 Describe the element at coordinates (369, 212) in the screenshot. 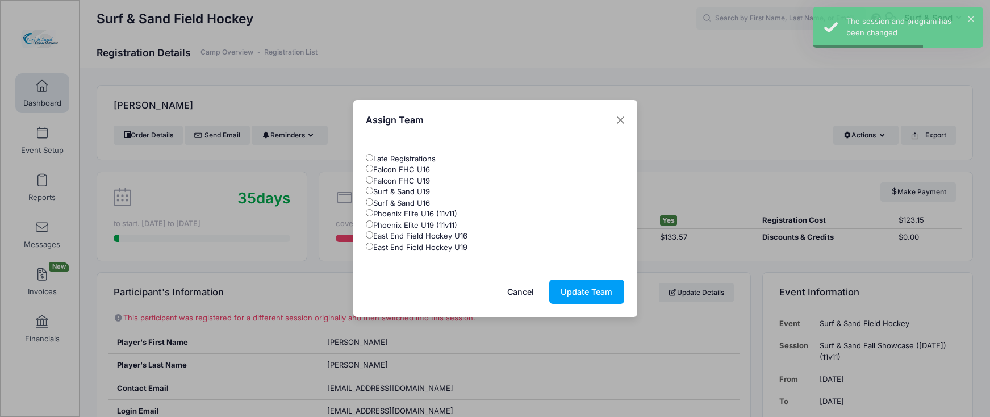

I see `input: Phoenix Elite U16 (11v11)` at that location.